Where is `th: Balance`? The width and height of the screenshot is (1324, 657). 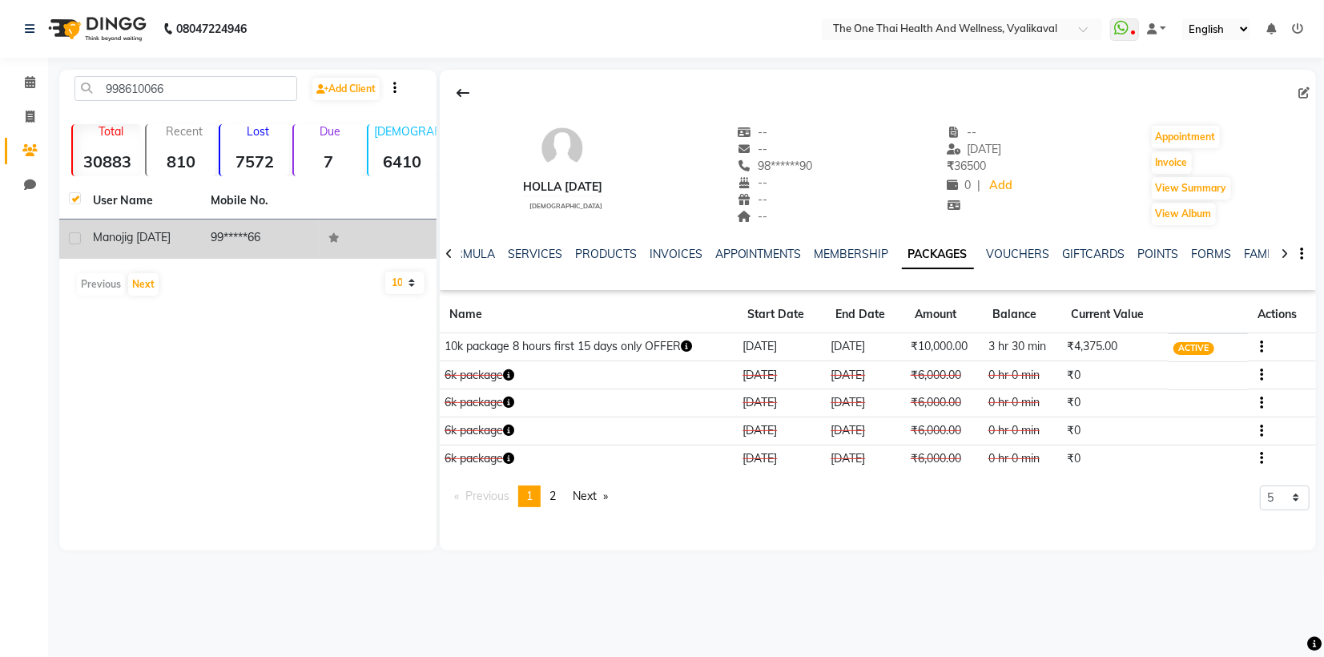
th: Balance is located at coordinates (1022, 315).